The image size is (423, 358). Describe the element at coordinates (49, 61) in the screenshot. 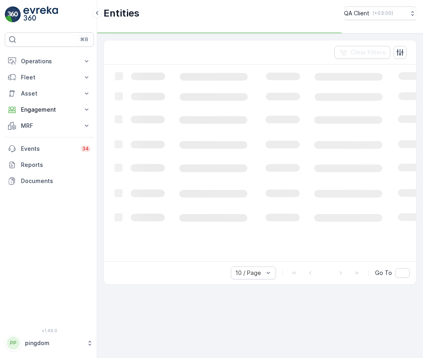

I see `button: Operations` at that location.